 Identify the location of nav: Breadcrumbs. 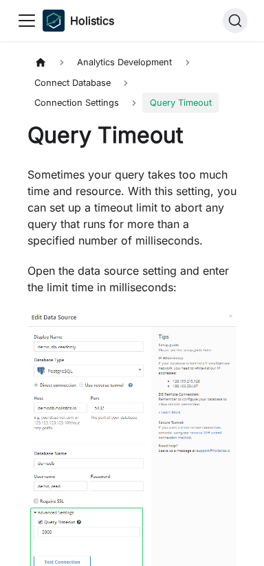
(132, 82).